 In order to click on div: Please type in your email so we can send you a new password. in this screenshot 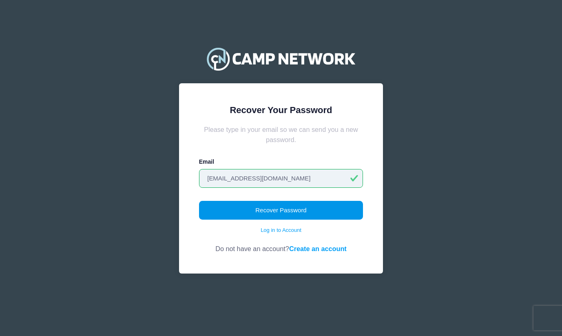, I will do `click(281, 134)`.